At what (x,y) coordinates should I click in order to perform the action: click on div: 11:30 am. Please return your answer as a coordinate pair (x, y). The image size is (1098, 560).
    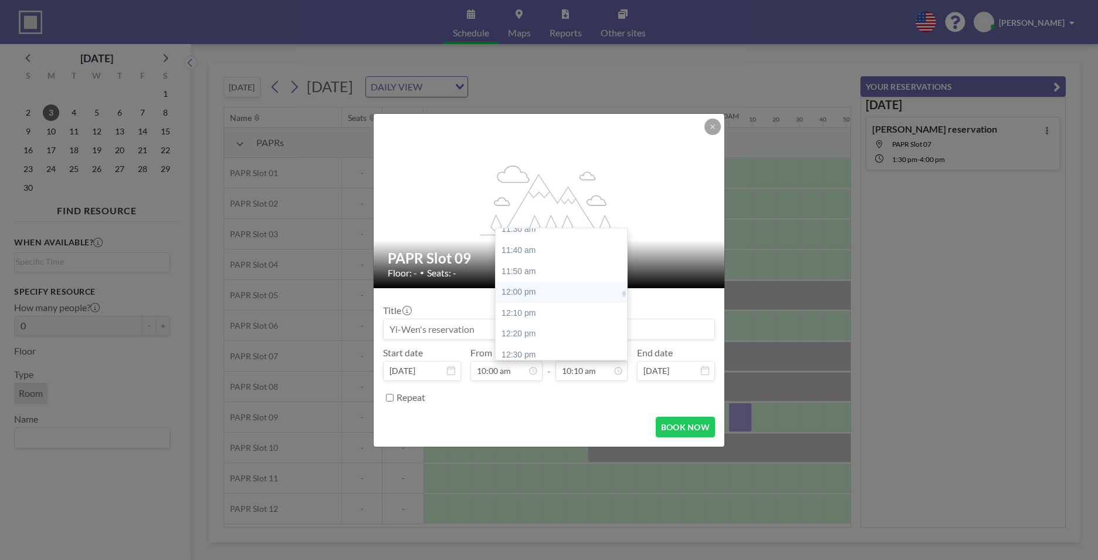
    Looking at the image, I should click on (564, 229).